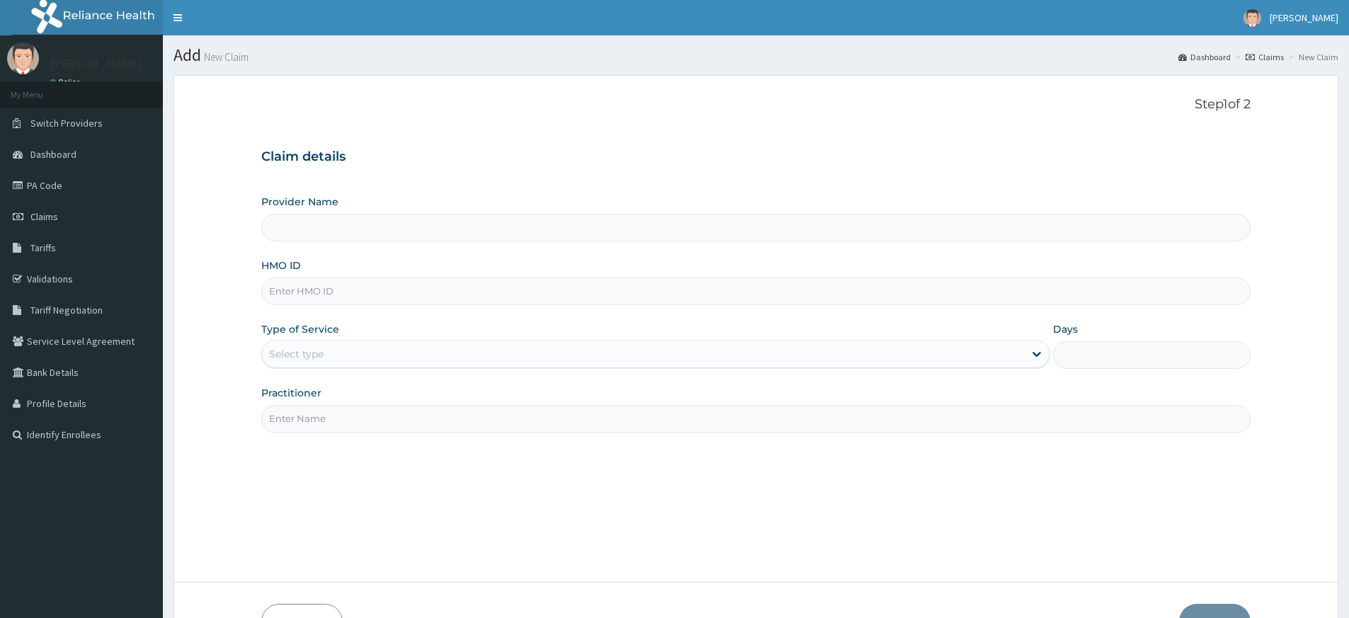 Image resolution: width=1349 pixels, height=618 pixels. Describe the element at coordinates (291, 393) in the screenshot. I see `label: Practitioner` at that location.